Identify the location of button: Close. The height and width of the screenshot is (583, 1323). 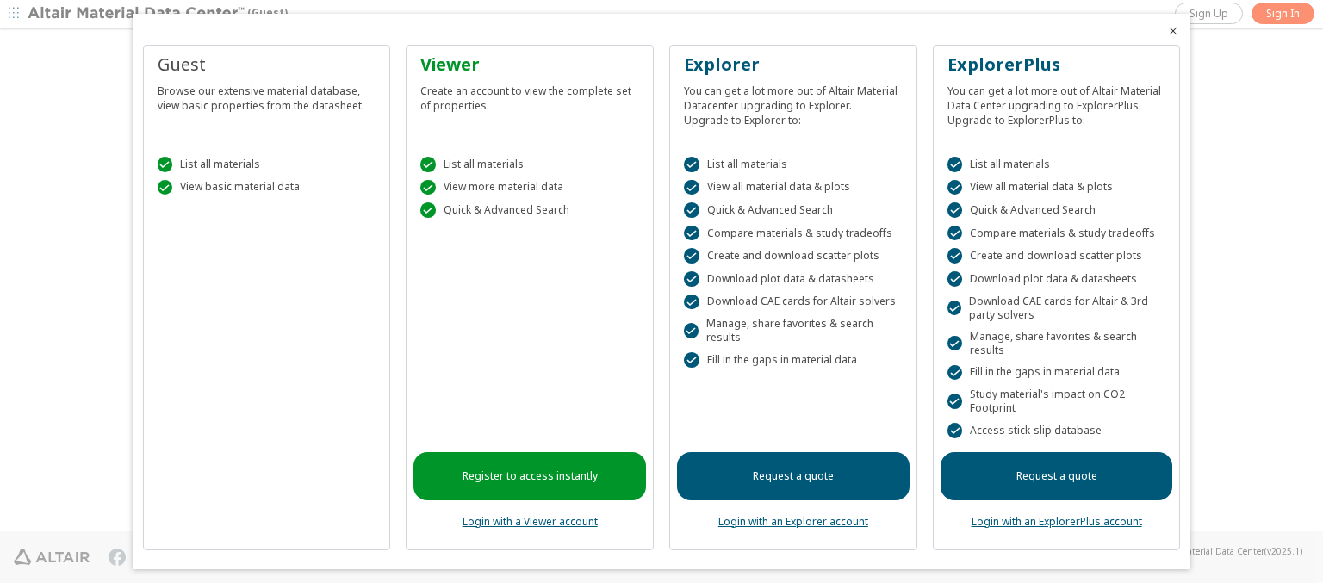
(1173, 31).